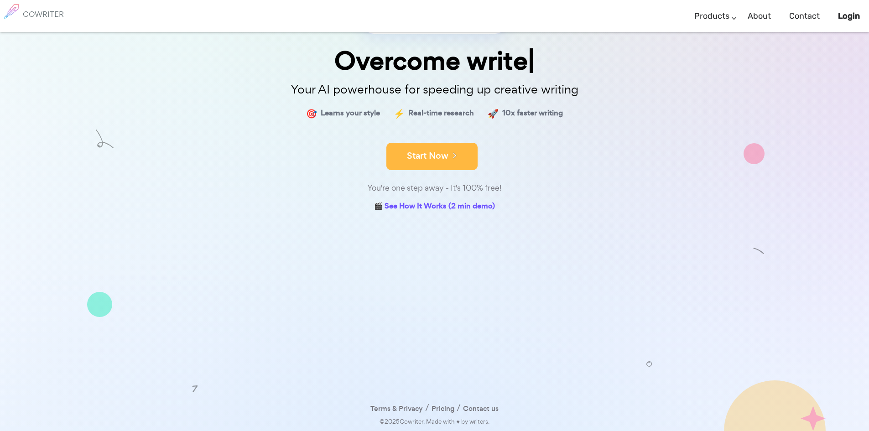  What do you see at coordinates (849, 16) in the screenshot?
I see `b: Login` at bounding box center [849, 16].